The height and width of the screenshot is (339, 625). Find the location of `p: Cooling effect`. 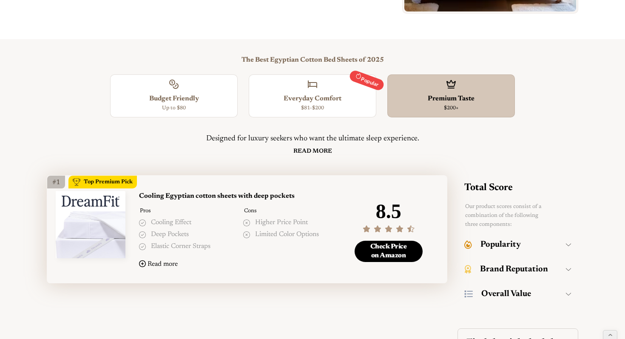

p: Cooling effect is located at coordinates (171, 223).